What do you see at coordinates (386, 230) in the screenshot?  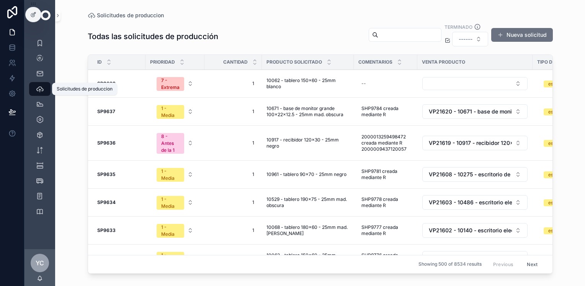 I see `a: SHP9777 creada mediante R` at bounding box center [386, 230].